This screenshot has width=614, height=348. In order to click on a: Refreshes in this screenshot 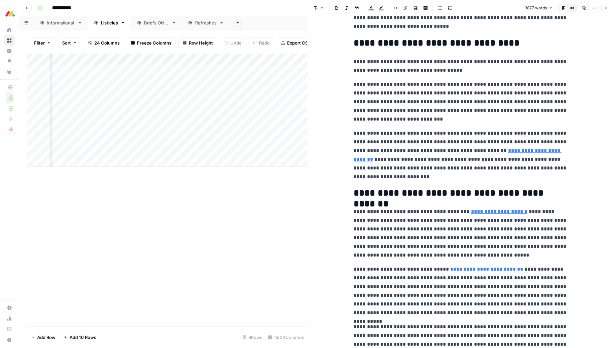, I will do `click(206, 23)`.